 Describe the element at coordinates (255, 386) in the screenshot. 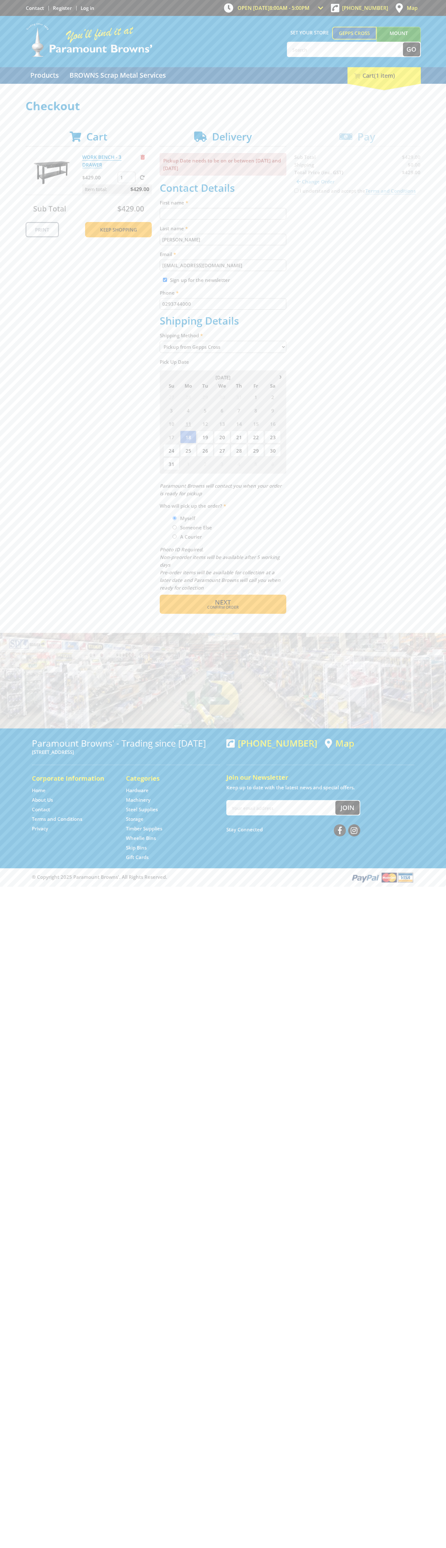

I see `span: Fr` at that location.